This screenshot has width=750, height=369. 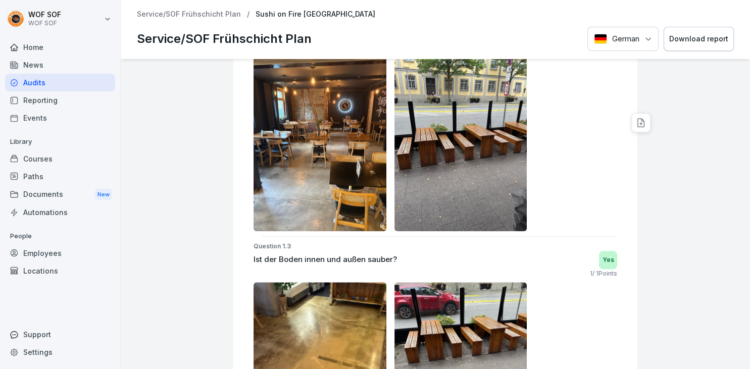 I want to click on div: Reporting, so click(x=60, y=100).